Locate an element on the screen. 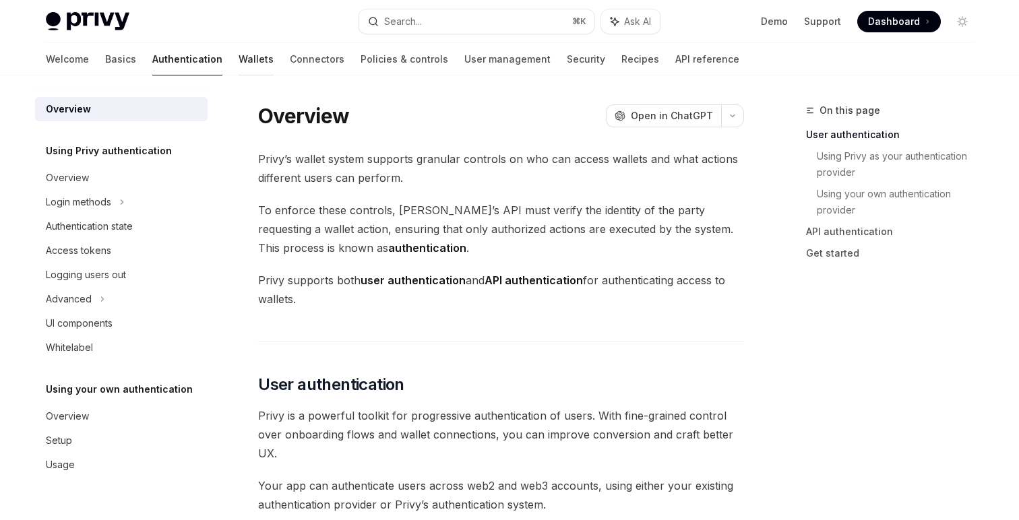  h1: Overview is located at coordinates (303, 116).